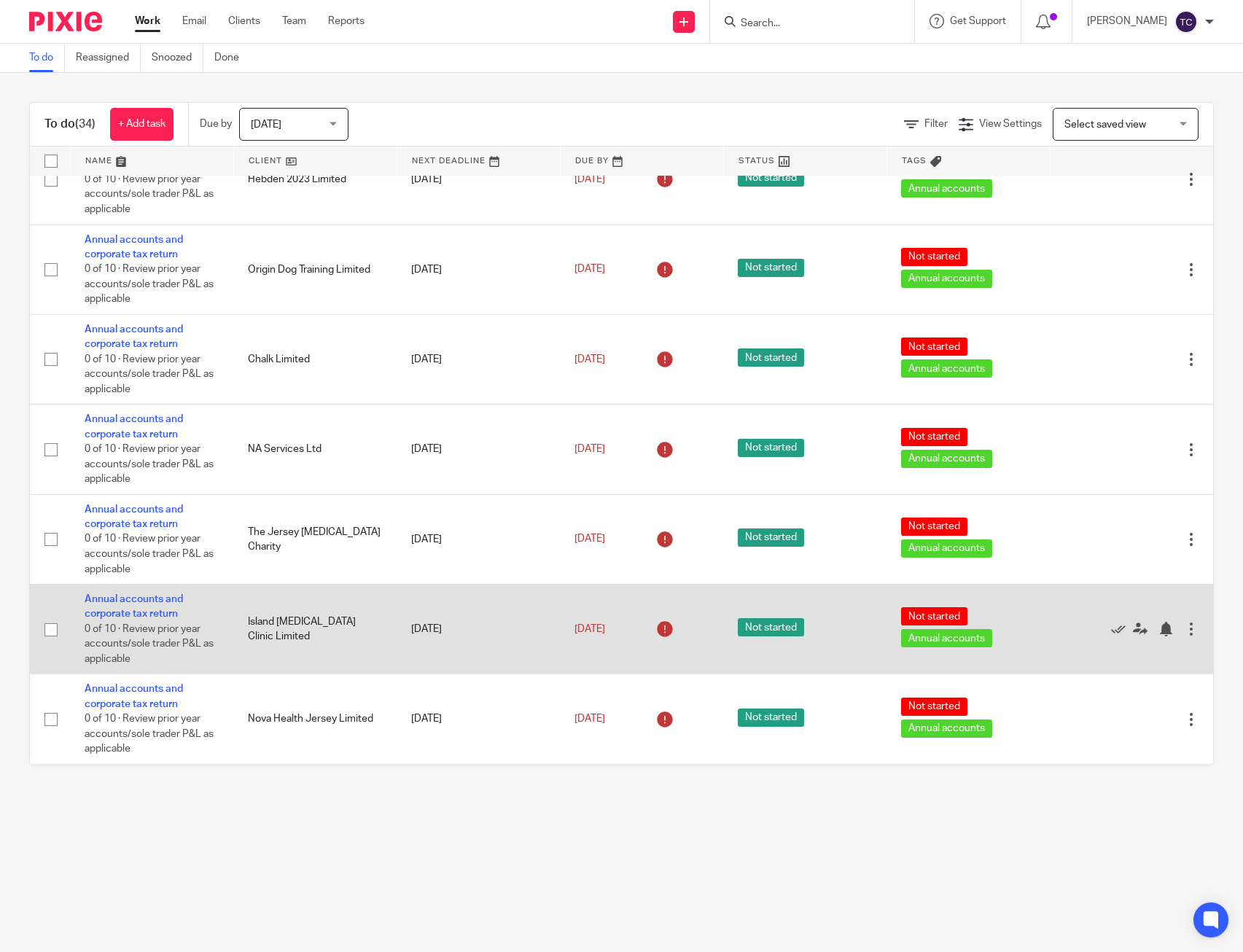 Image resolution: width=1243 pixels, height=952 pixels. What do you see at coordinates (805, 24) in the screenshot?
I see `input: Search` at bounding box center [805, 24].